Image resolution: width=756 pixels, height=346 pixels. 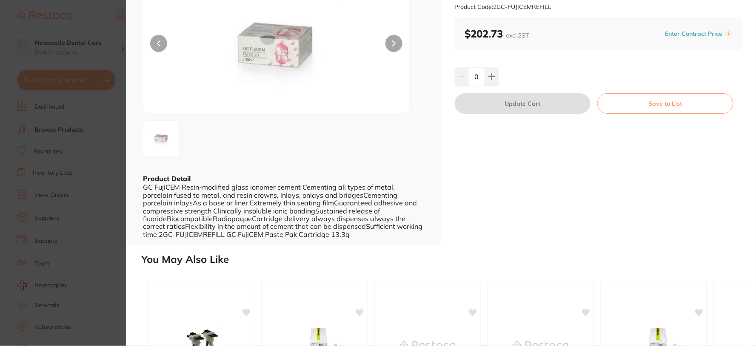 I want to click on button: Enter Contract Price, so click(x=694, y=34).